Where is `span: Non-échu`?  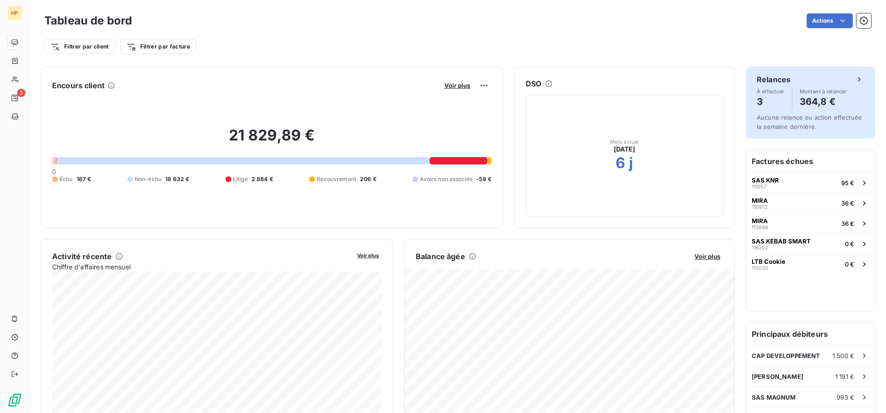
span: Non-échu is located at coordinates (148, 179).